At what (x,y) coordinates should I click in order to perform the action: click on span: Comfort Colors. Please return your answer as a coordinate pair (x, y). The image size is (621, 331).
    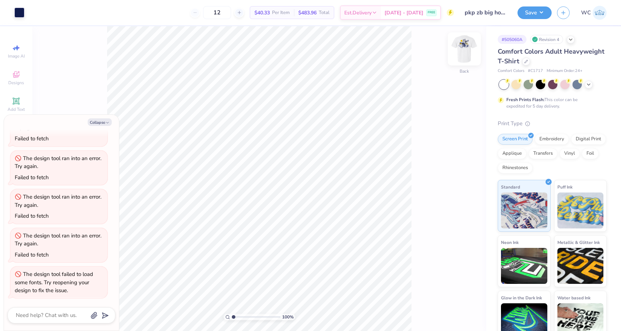
    Looking at the image, I should click on (511, 71).